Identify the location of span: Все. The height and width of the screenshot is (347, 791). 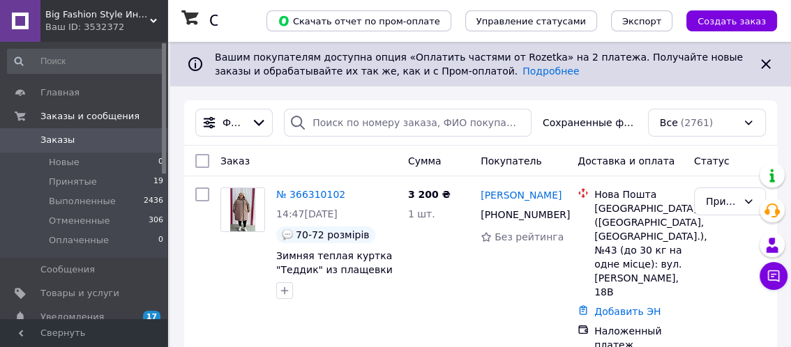
(669, 123).